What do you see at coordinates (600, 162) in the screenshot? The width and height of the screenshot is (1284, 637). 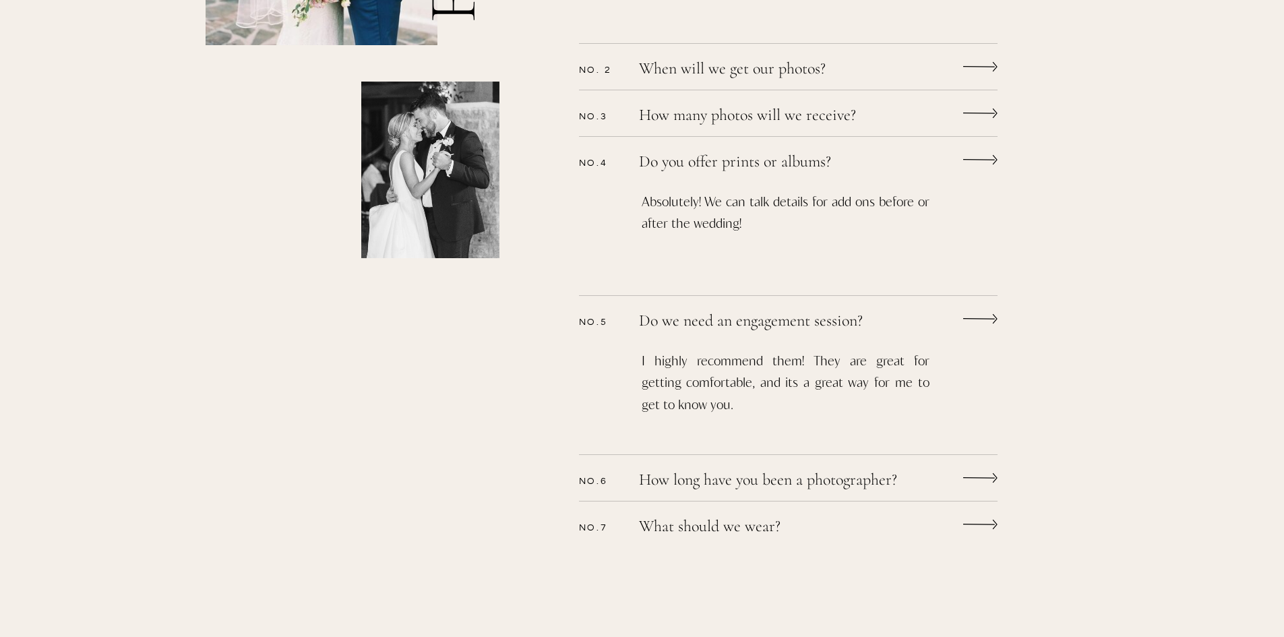 I see `p: No.4` at bounding box center [600, 162].